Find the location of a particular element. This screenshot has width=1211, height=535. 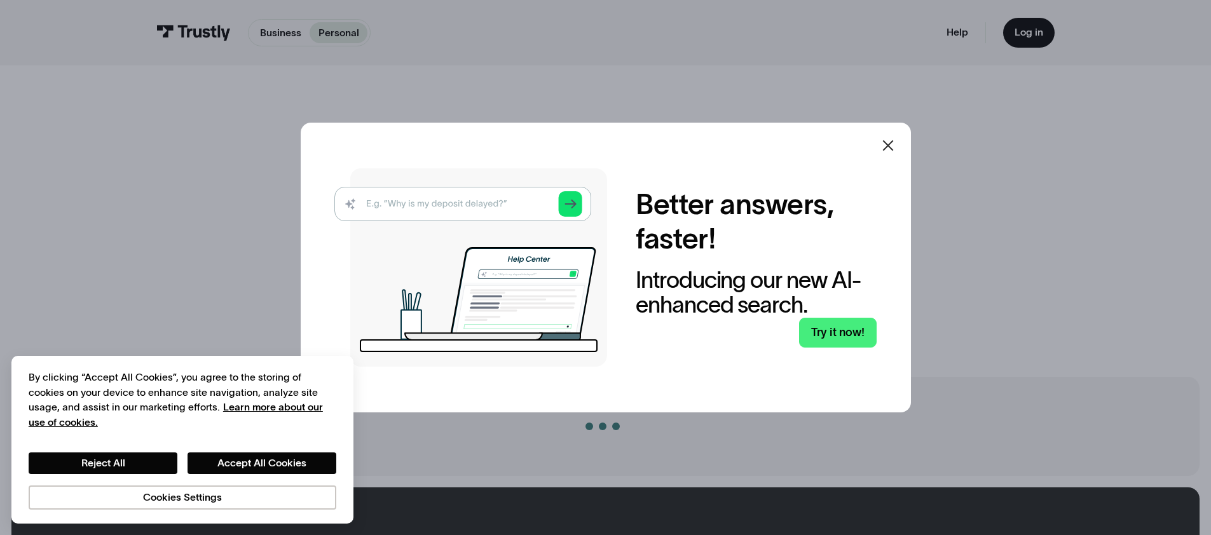

button: Reject All is located at coordinates (103, 464).